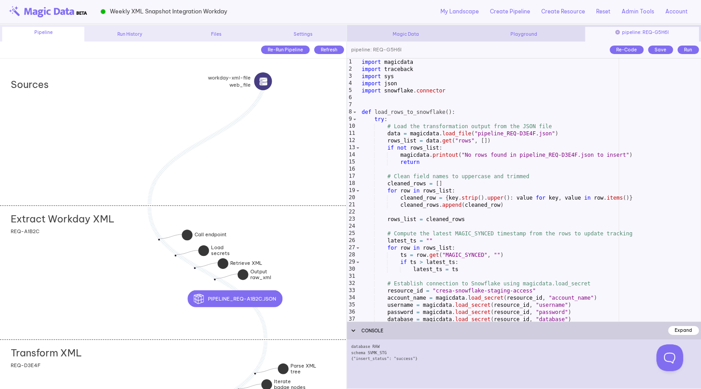 This screenshot has width=701, height=389. I want to click on span: Toggle code folding, rows 8 through 135, so click(354, 112).